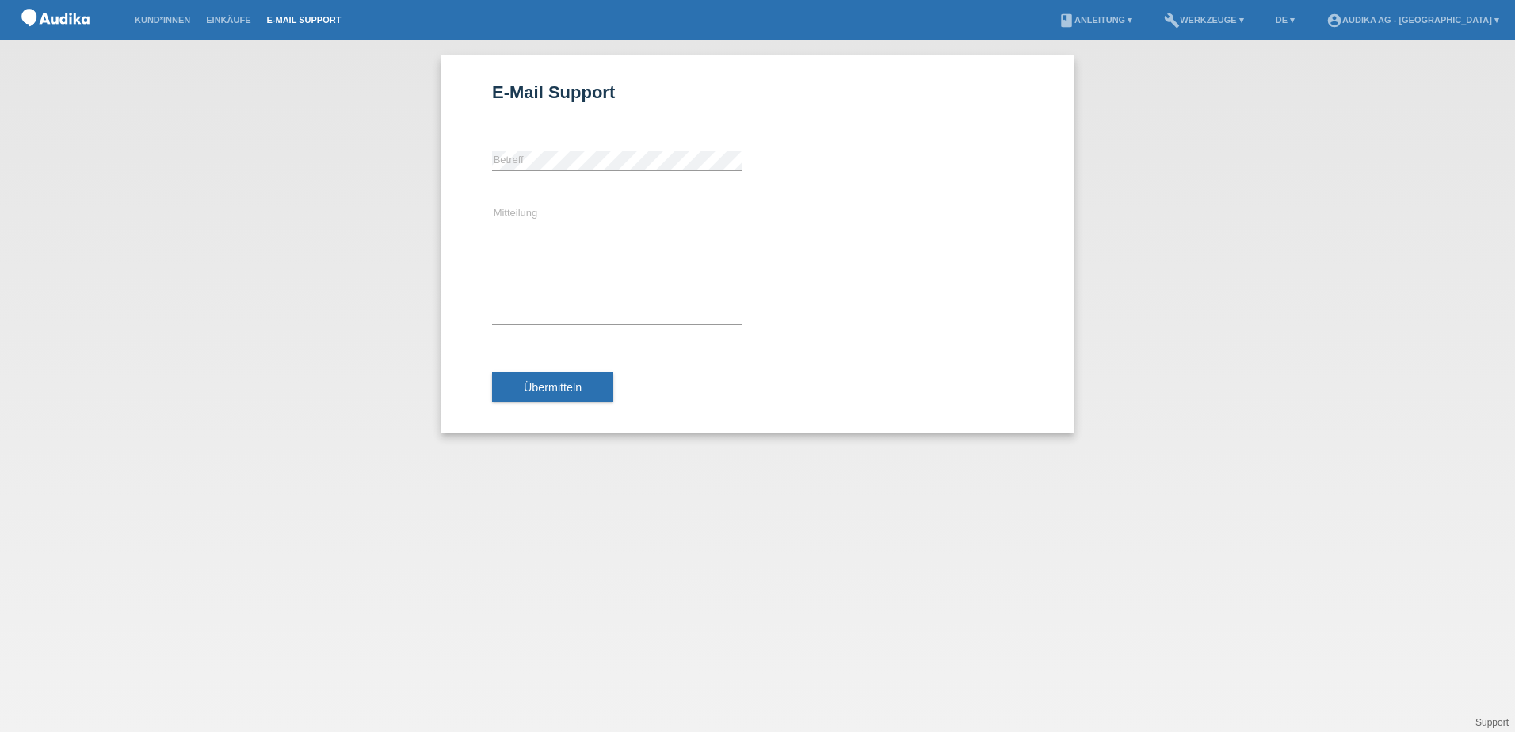  I want to click on a: Einkäufe, so click(228, 20).